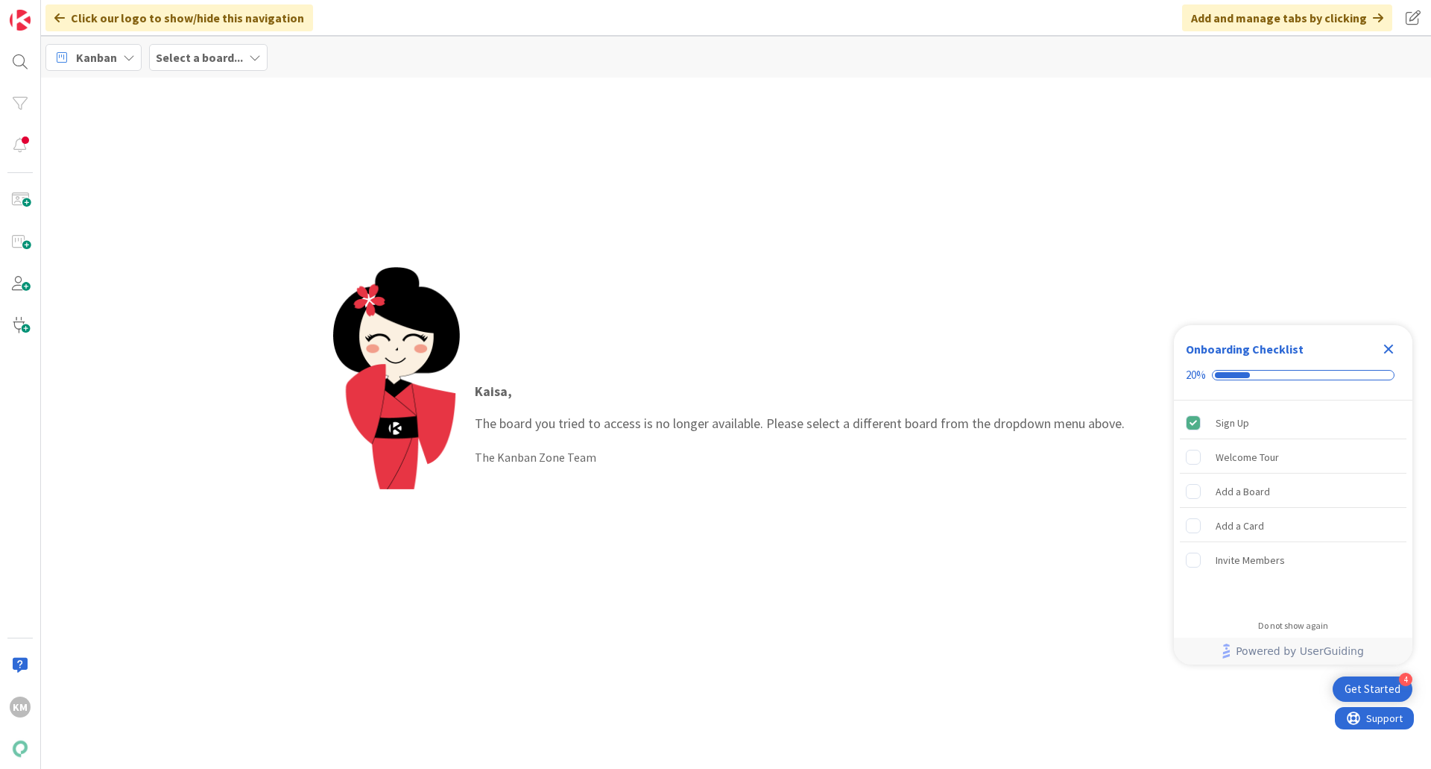  What do you see at coordinates (1372, 689) in the screenshot?
I see `div: Get Started` at bounding box center [1372, 689].